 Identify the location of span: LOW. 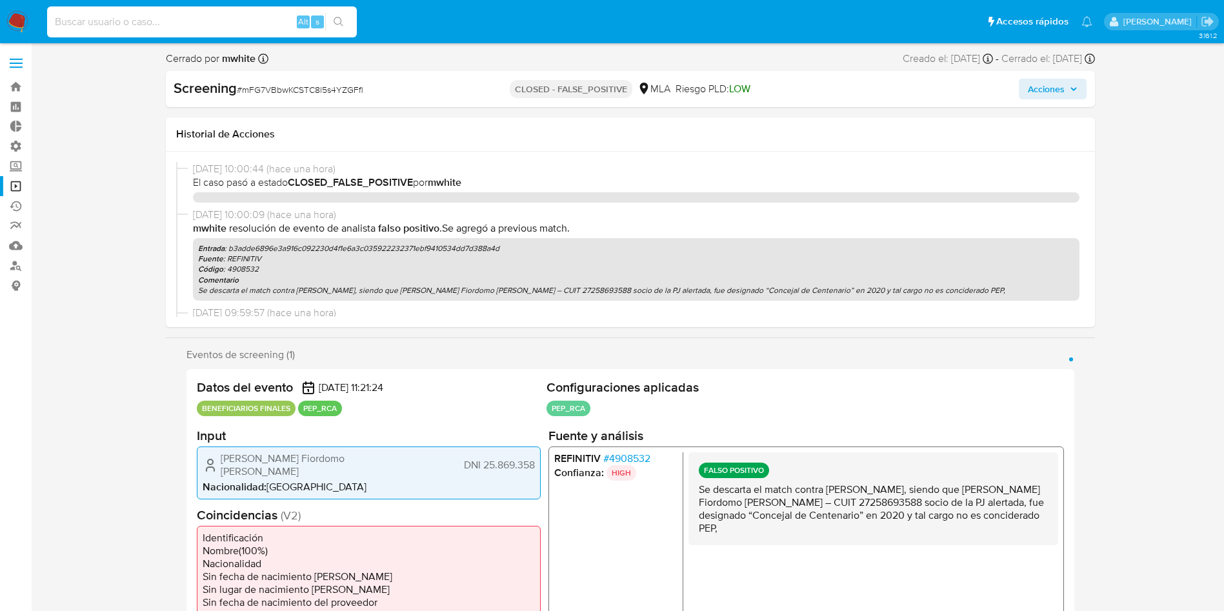
(740, 88).